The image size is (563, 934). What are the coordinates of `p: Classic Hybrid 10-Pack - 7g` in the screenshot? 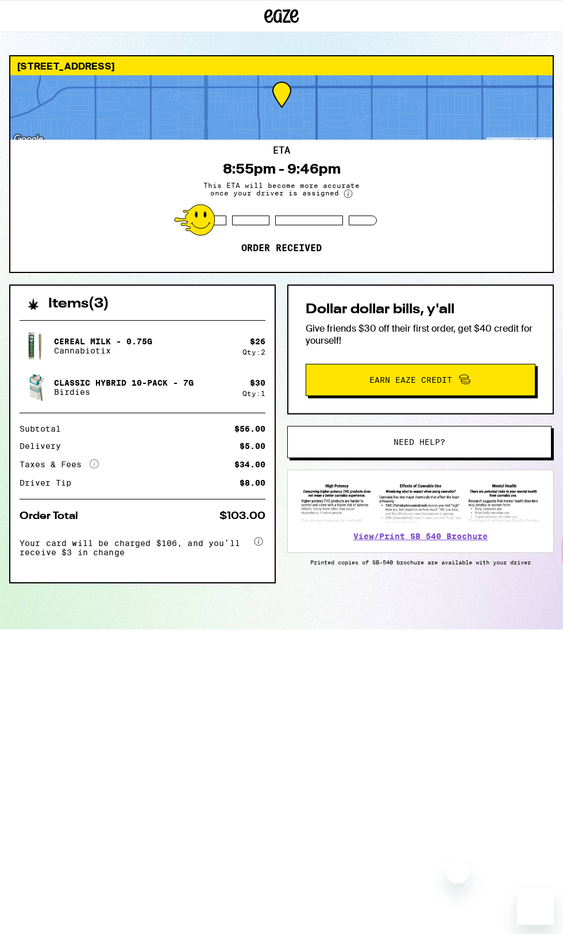 It's located at (124, 383).